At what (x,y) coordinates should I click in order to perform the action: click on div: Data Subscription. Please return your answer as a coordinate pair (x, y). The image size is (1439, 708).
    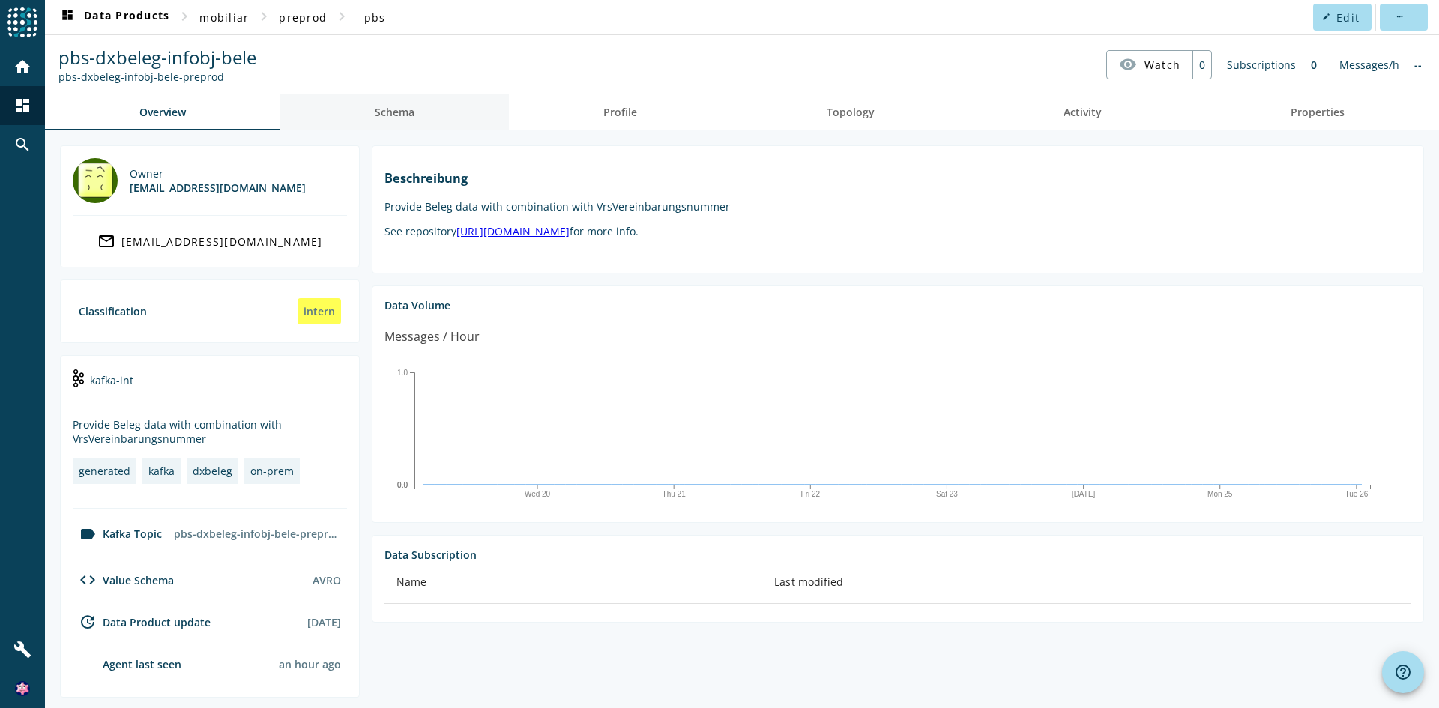
    Looking at the image, I should click on (898, 555).